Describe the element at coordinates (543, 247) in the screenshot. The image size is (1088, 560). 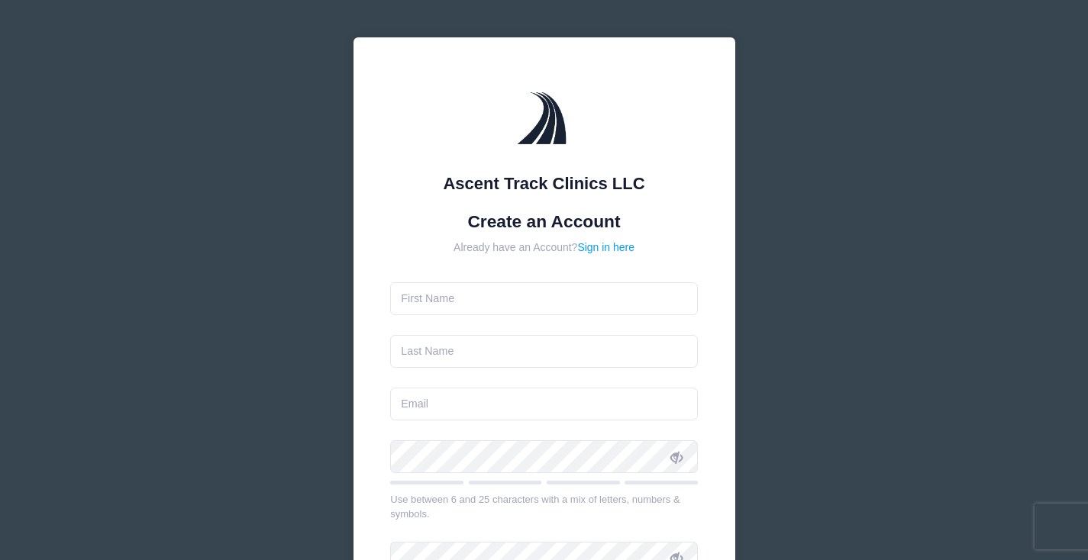
I see `div: Already have an Account?` at that location.